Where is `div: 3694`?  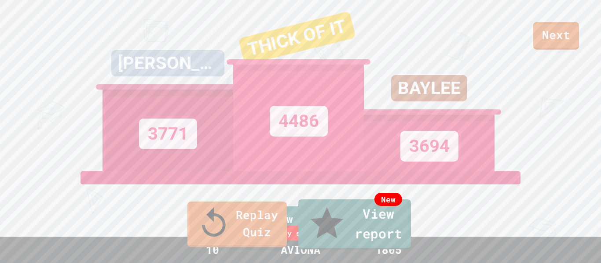
div: 3694 is located at coordinates (429, 146).